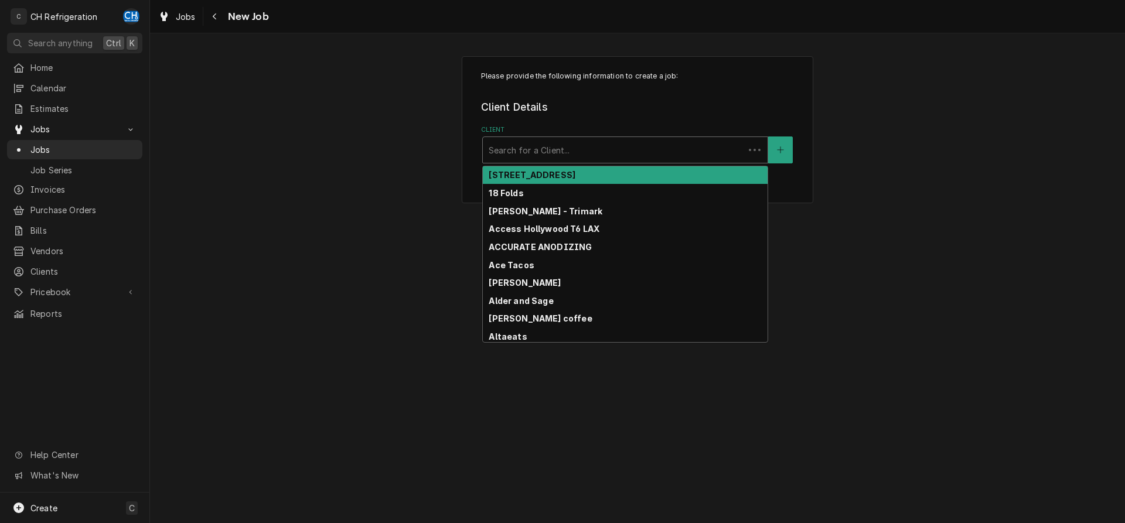 Image resolution: width=1125 pixels, height=523 pixels. What do you see at coordinates (508, 336) in the screenshot?
I see `strong: Altaeats` at bounding box center [508, 336].